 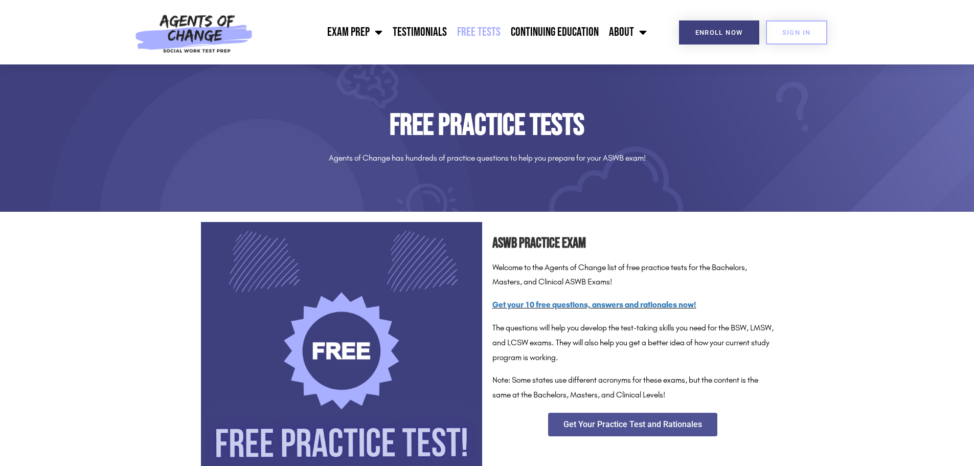 I want to click on a: Get your 10 free questions, answers and rationales now!, so click(x=594, y=304).